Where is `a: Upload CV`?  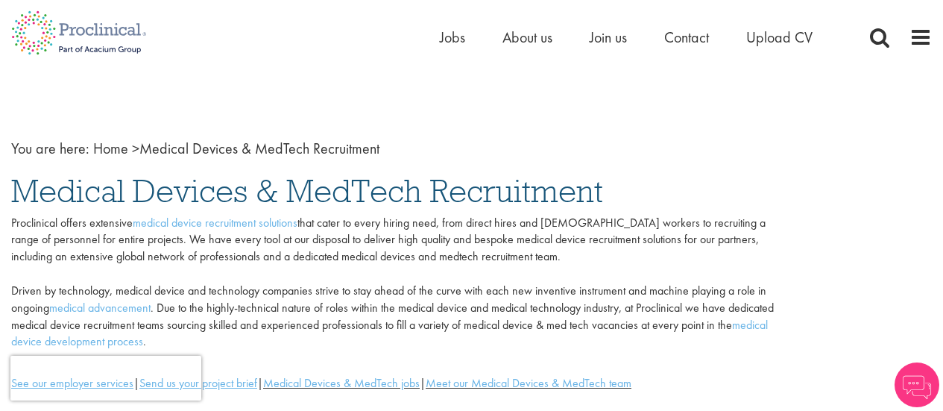 a: Upload CV is located at coordinates (779, 37).